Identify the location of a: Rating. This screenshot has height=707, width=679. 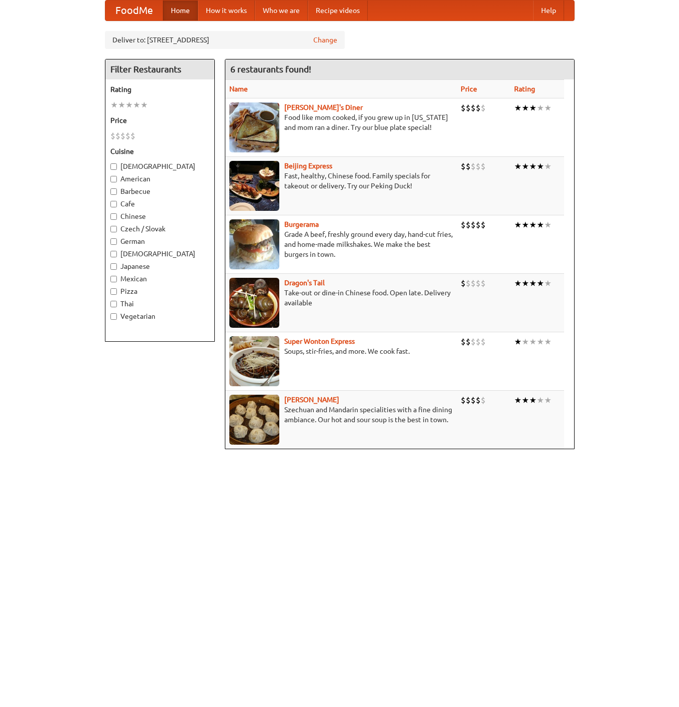
(525, 89).